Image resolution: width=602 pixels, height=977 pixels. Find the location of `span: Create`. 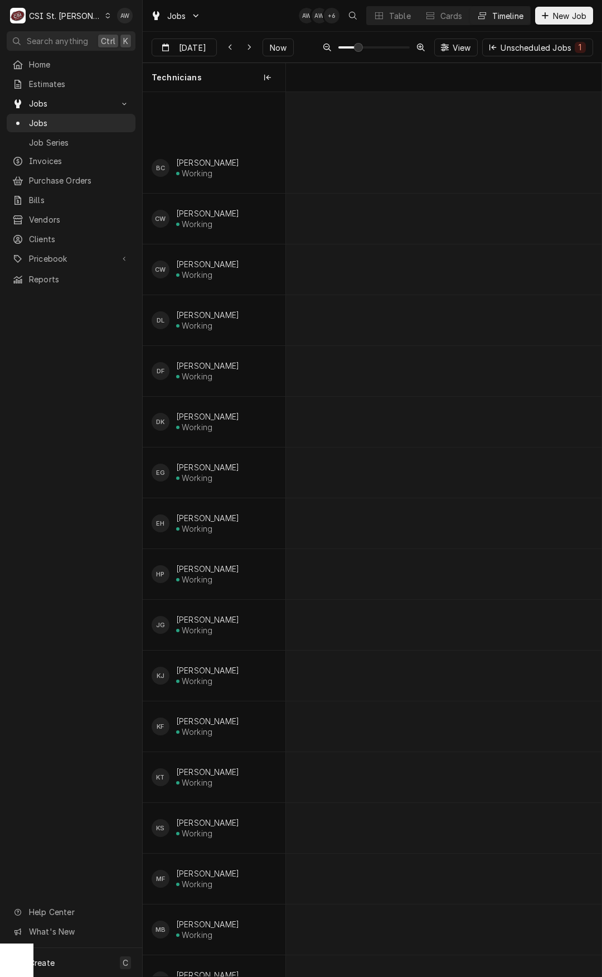

span: Create is located at coordinates (42, 962).